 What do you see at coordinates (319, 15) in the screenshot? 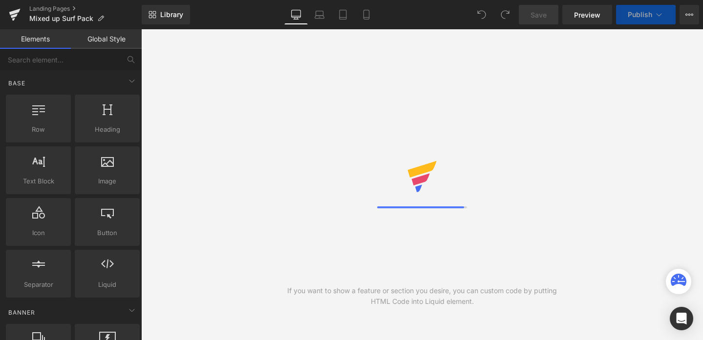
I see `a: Laptop` at bounding box center [319, 15].